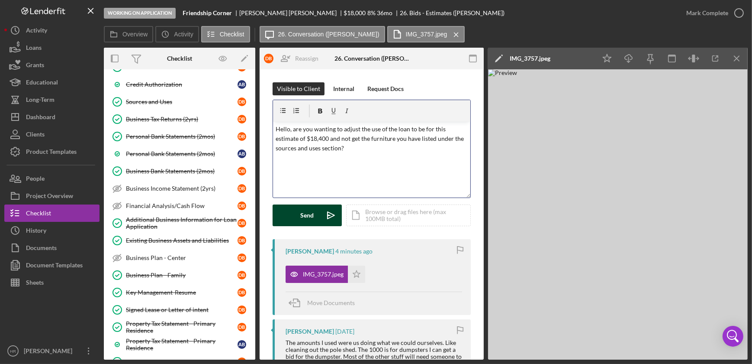 The width and height of the screenshot is (752, 364). What do you see at coordinates (52, 48) in the screenshot?
I see `button: Loans` at bounding box center [52, 48].